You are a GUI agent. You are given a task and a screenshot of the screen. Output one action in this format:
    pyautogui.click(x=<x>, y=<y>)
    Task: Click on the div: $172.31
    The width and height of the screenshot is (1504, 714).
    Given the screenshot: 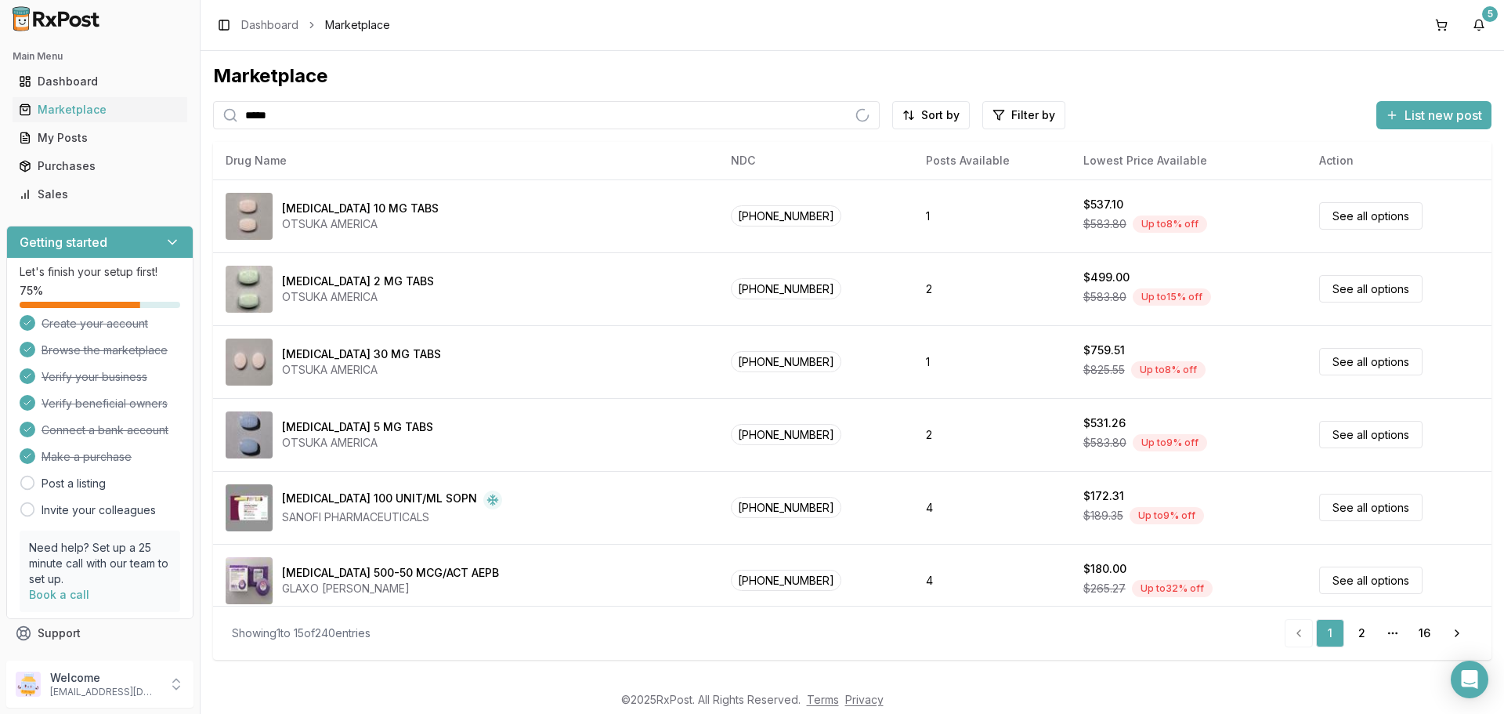 What is the action you would take?
    pyautogui.click(x=1104, y=496)
    